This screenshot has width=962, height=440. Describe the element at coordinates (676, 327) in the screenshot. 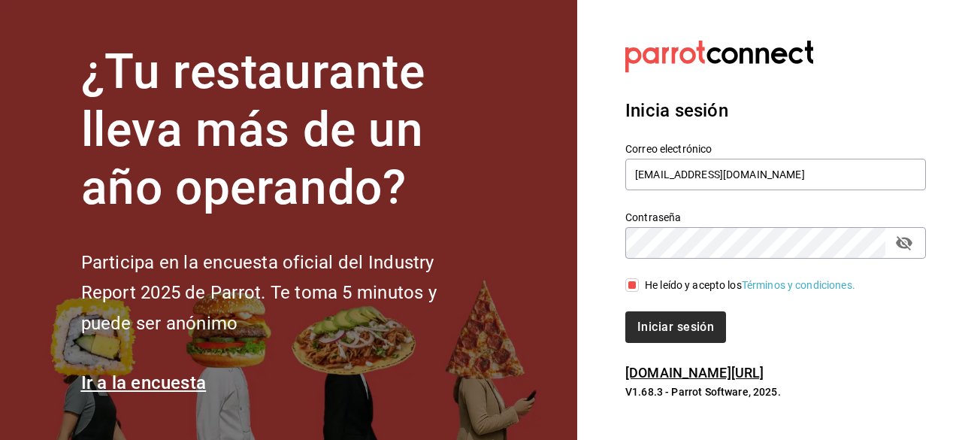

I see `button: Iniciar sesión` at that location.